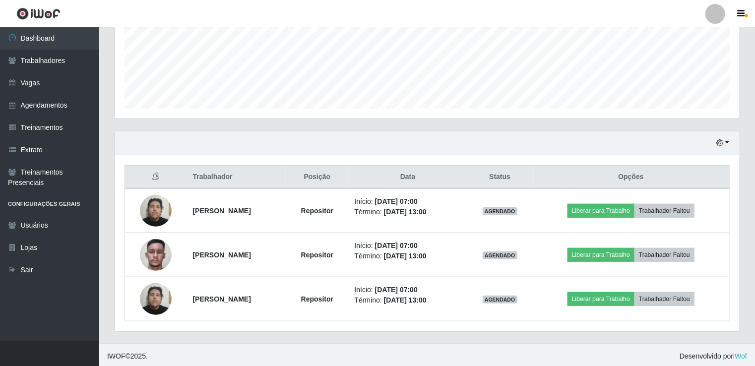 This screenshot has width=755, height=366. What do you see at coordinates (740, 356) in the screenshot?
I see `a: iWof` at bounding box center [740, 356].